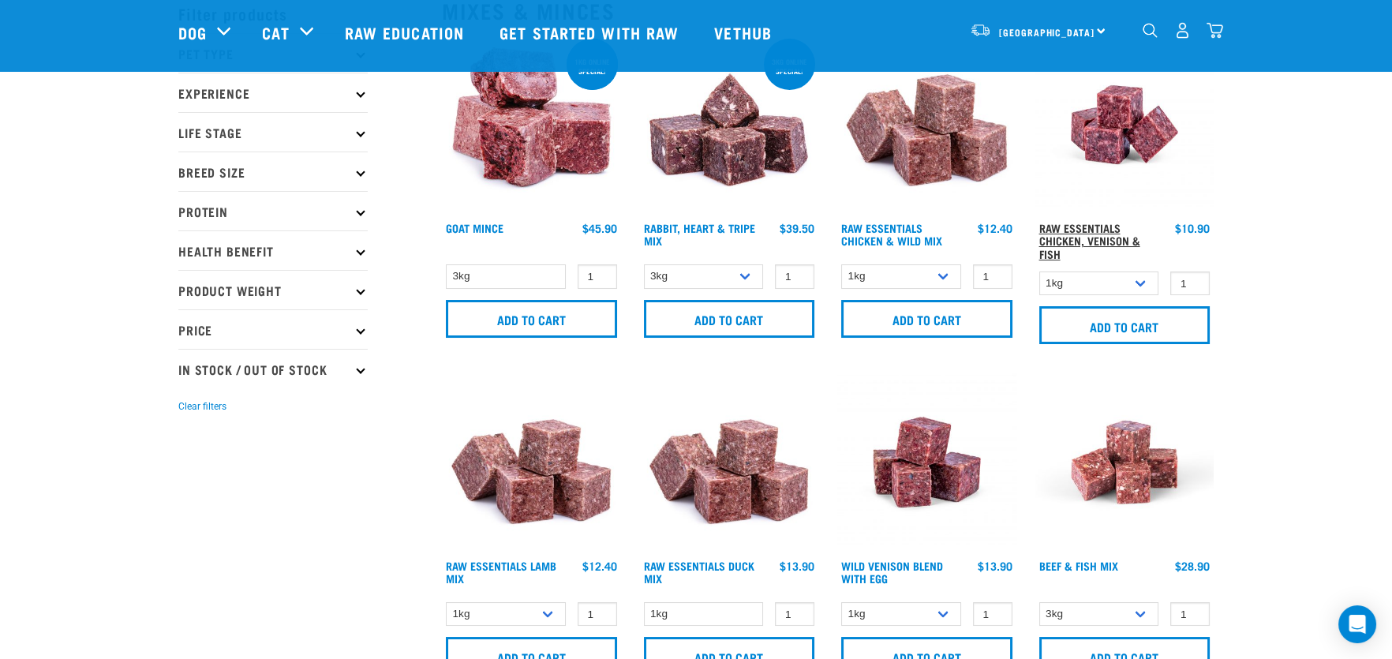 The width and height of the screenshot is (1392, 659). I want to click on a: Raw Education, so click(406, 32).